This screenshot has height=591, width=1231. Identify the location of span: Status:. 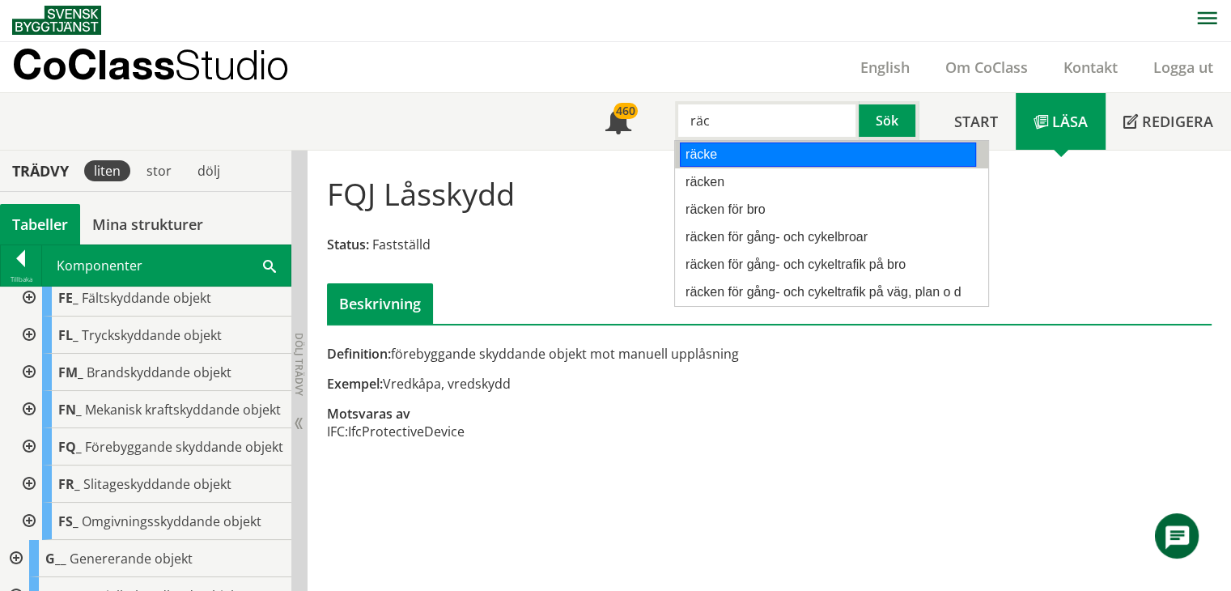
(348, 244).